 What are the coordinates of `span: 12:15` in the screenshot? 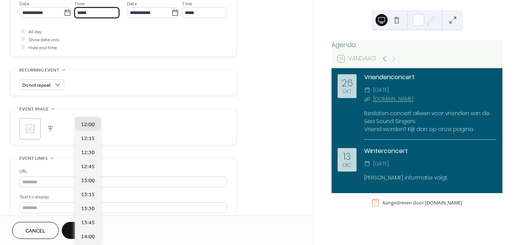 It's located at (88, 138).